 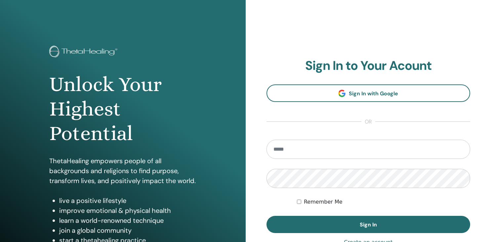 I want to click on li: join a global community, so click(x=128, y=230).